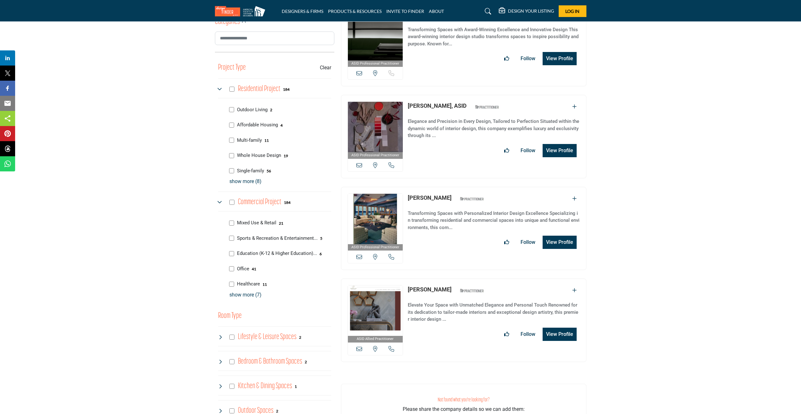 This screenshot has width=801, height=414. Describe the element at coordinates (572, 11) in the screenshot. I see `span: Log In` at that location.